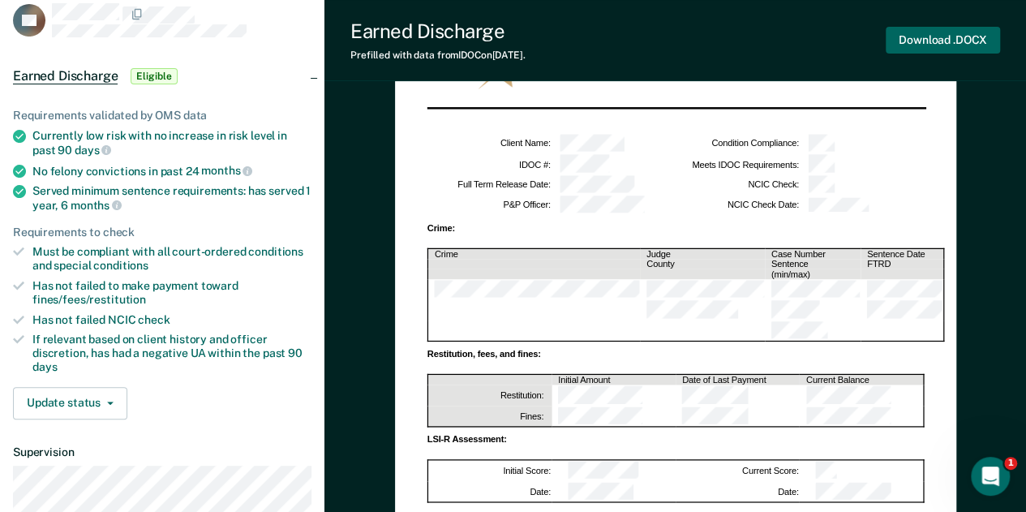 This screenshot has width=1026, height=512. Describe the element at coordinates (172, 171) in the screenshot. I see `div: No felony convictions in past 24` at that location.